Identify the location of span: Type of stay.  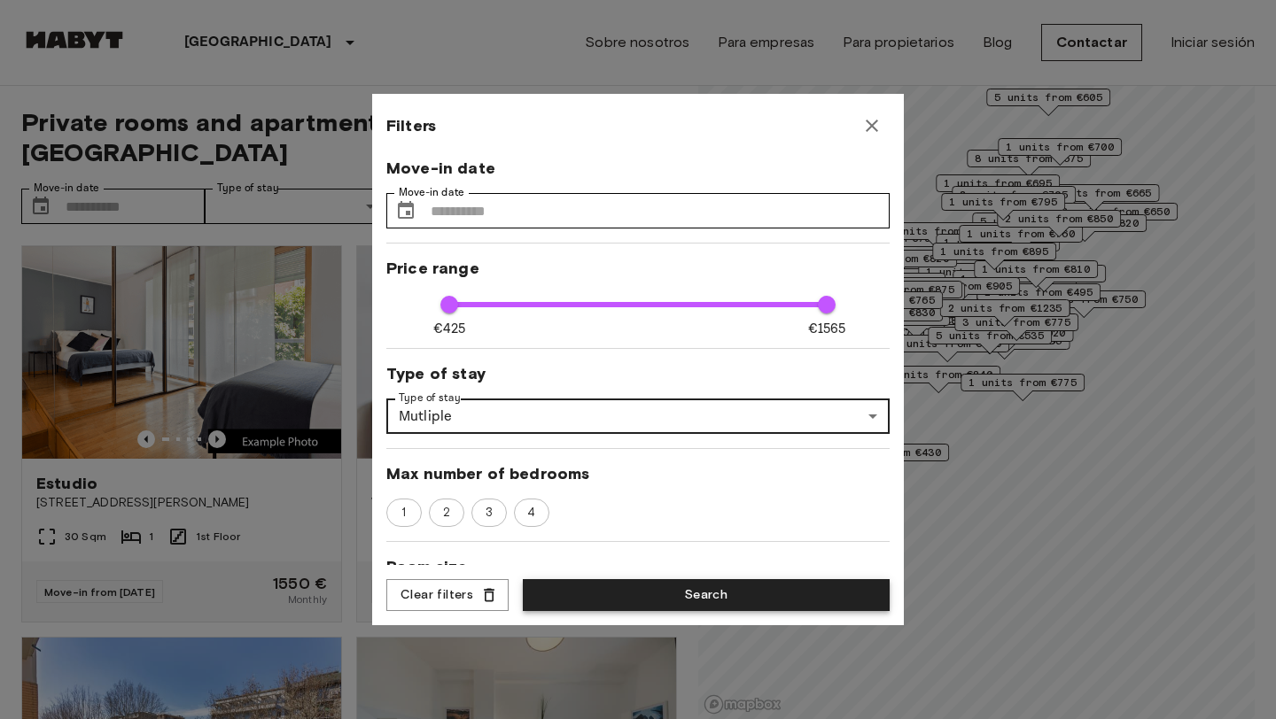
(638, 374).